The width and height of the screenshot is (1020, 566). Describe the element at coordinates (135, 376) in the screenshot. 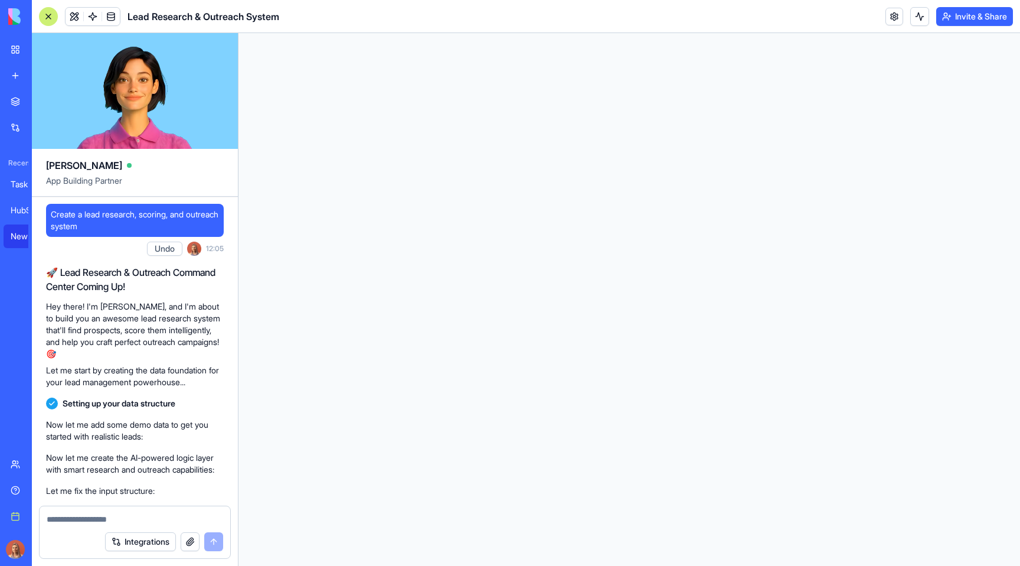

I see `p: Let me start by creating the data foundation for your lead management powerhouse...` at that location.